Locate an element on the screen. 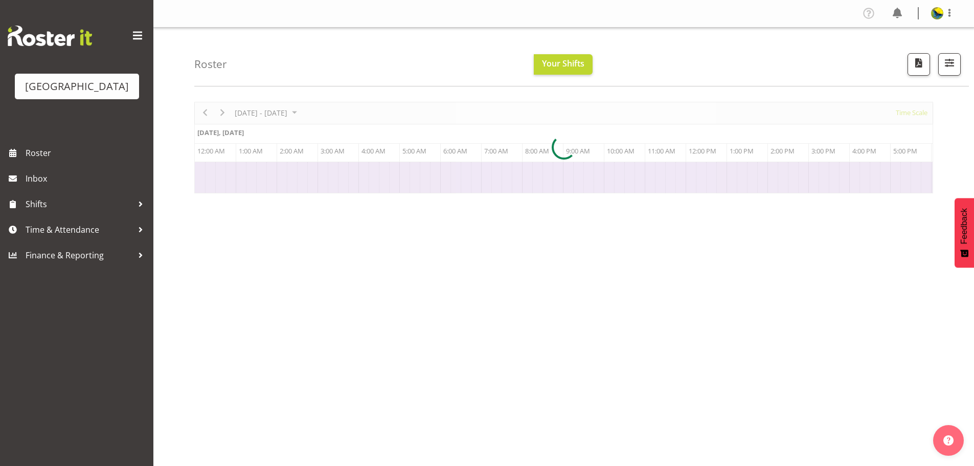  span: Time & Attendance is located at coordinates (79, 230).